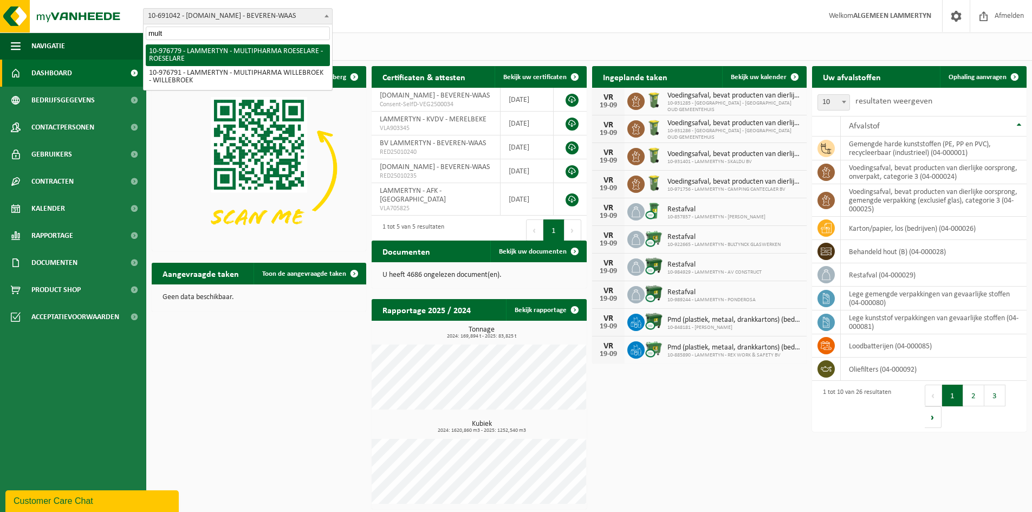 The image size is (1032, 512). Describe the element at coordinates (51, 73) in the screenshot. I see `span: Dashboard` at that location.